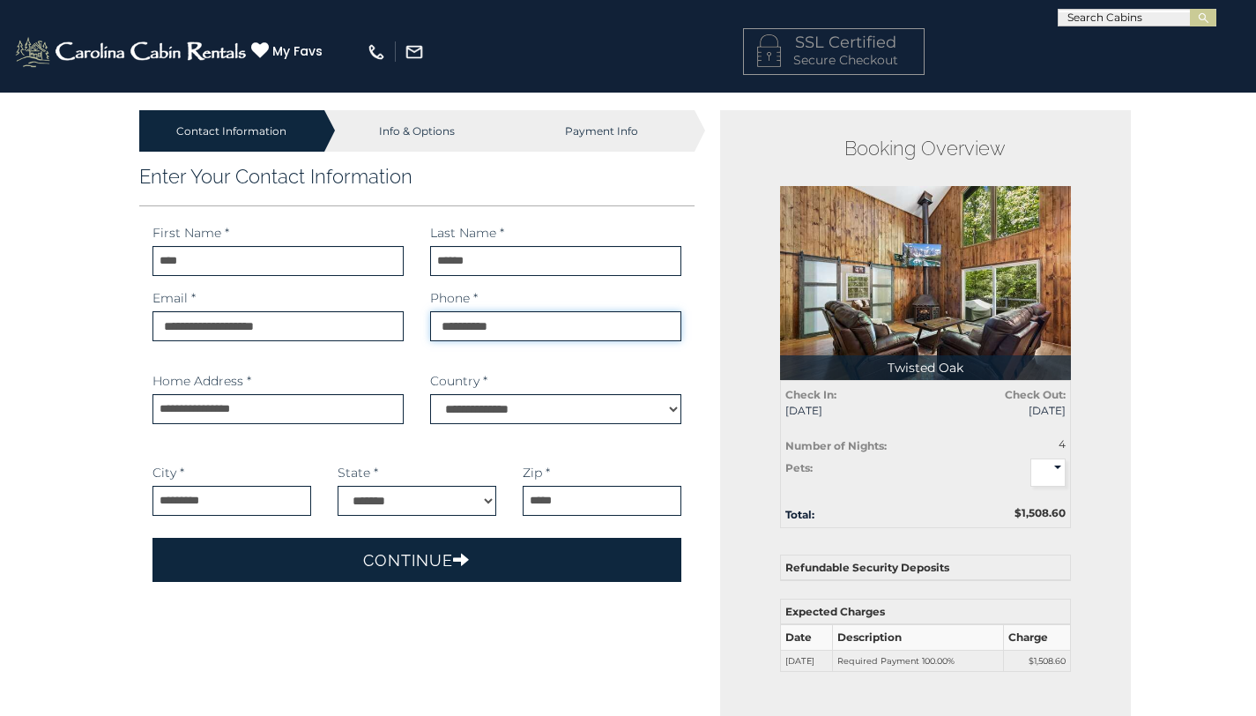 This screenshot has width=1256, height=716. I want to click on th: Description, so click(919, 637).